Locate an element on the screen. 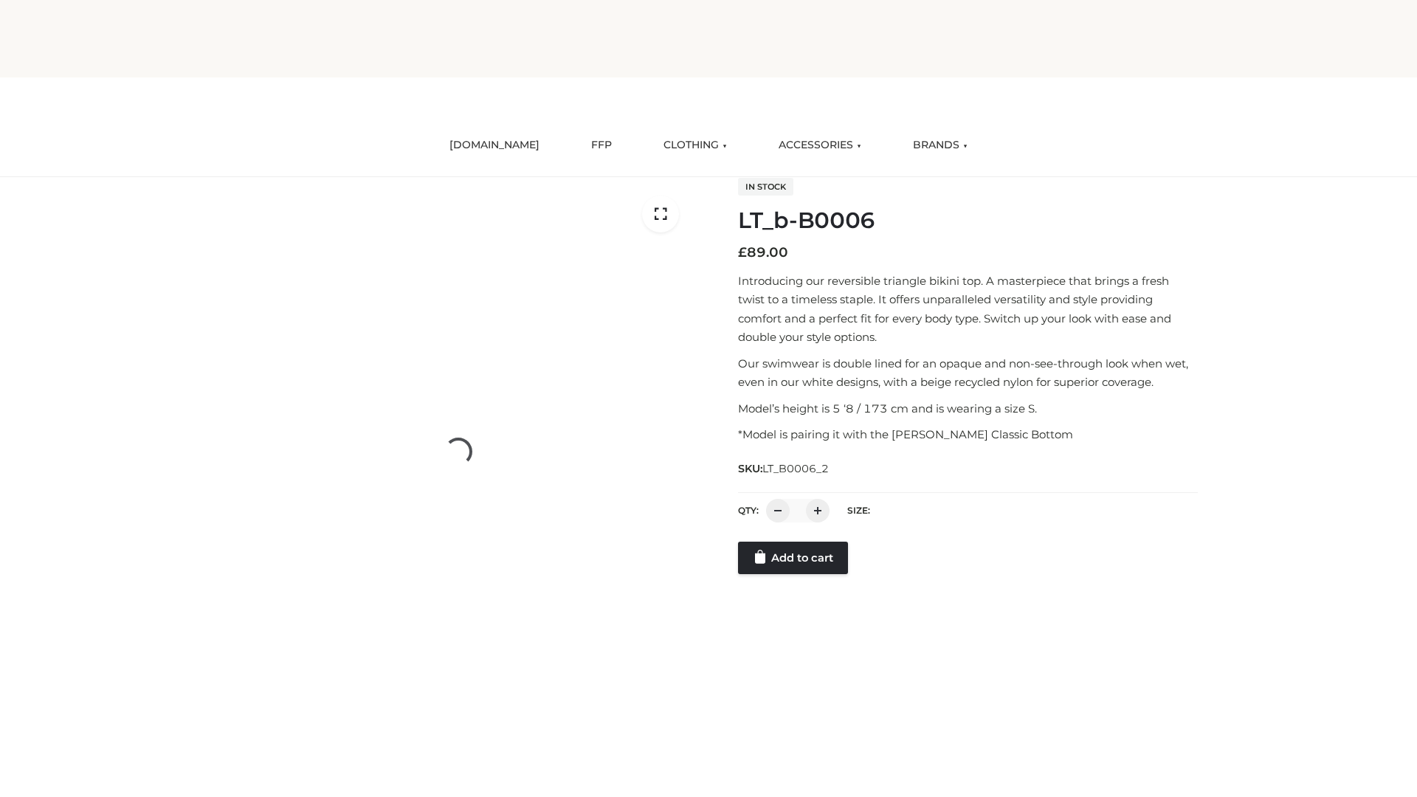 The width and height of the screenshot is (1417, 797). p: Our swimwear is double lined for an opaque and non-see-through look when wet, even in our white d... is located at coordinates (967, 373).